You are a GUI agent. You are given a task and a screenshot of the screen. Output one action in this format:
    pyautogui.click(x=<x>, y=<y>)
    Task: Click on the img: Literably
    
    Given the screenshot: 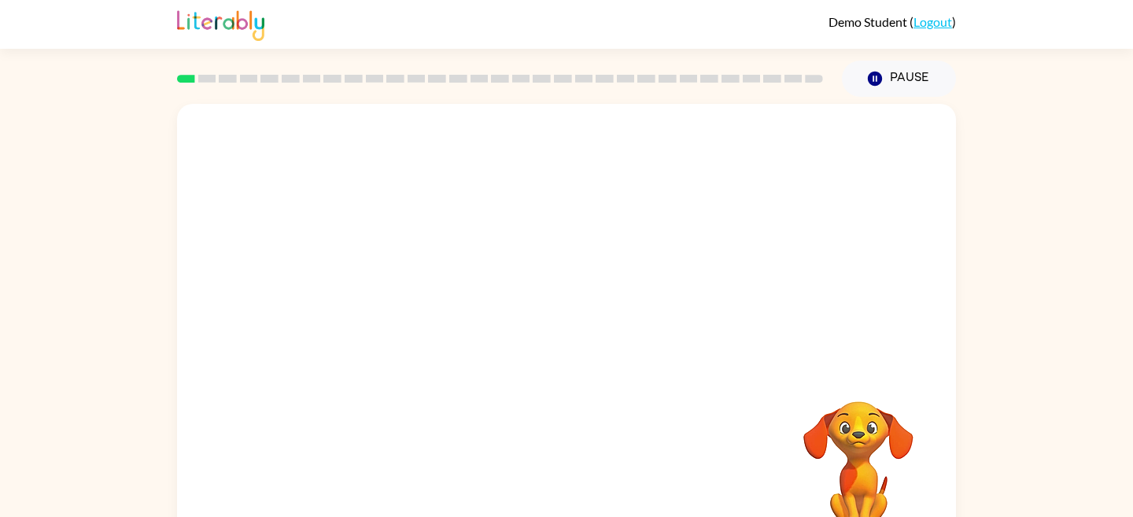 What is the action you would take?
    pyautogui.click(x=220, y=24)
    